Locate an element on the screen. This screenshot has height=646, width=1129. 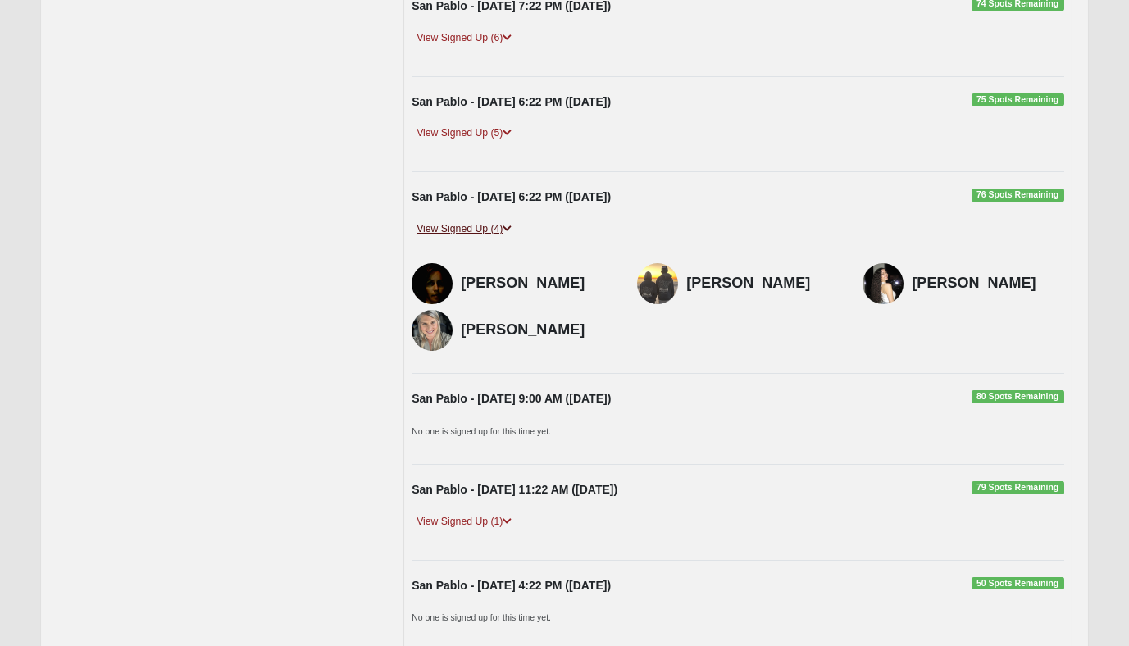
span: 75 Spots Remaining is located at coordinates (1018, 100).